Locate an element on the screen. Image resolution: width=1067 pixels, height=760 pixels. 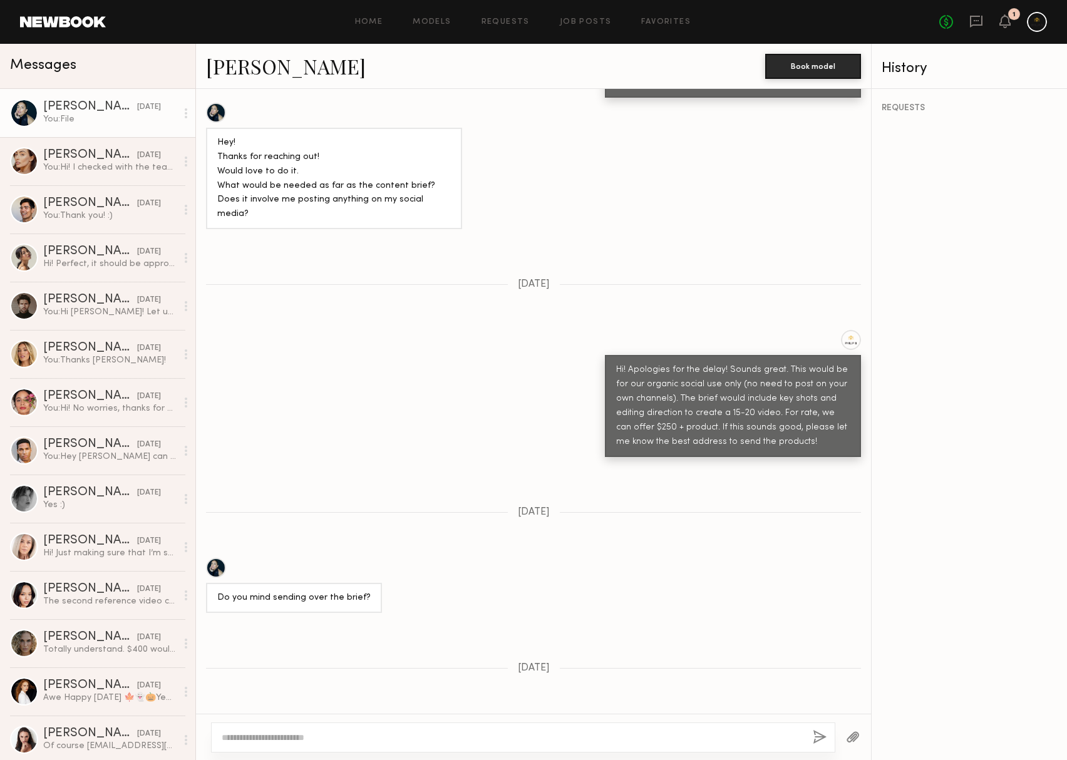
div: You: Hi! No worries, thanks for getting back to us! is located at coordinates (110, 408).